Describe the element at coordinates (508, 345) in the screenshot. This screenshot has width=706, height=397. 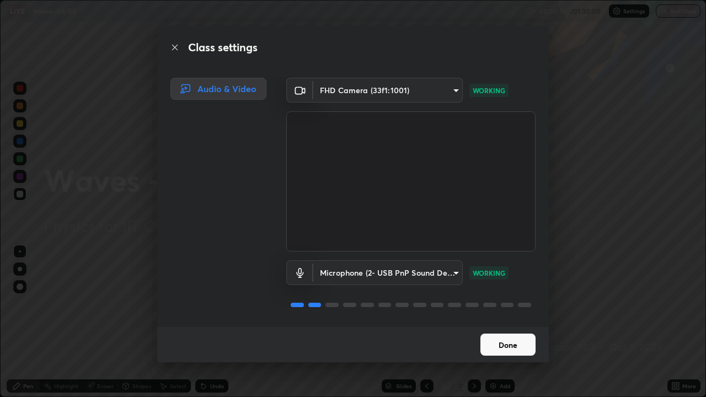
I see `button: Done` at that location.